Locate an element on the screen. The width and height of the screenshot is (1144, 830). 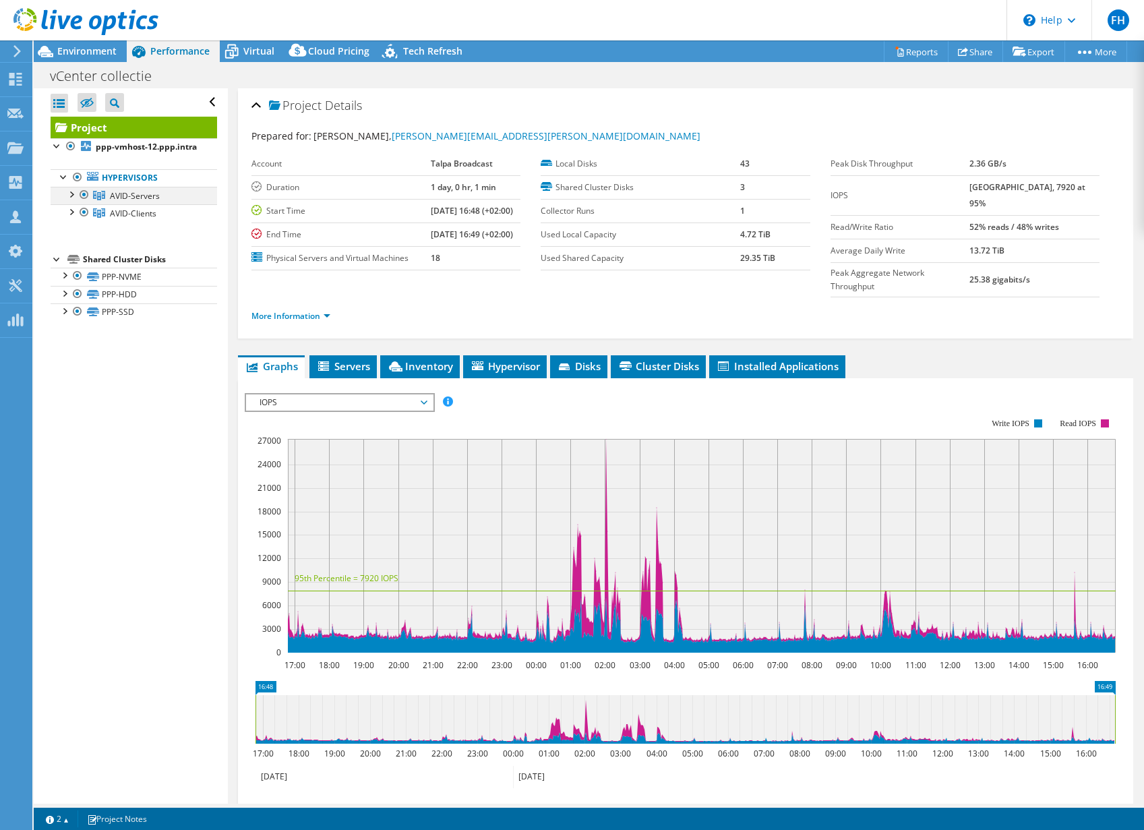
a: More is located at coordinates (1095, 51).